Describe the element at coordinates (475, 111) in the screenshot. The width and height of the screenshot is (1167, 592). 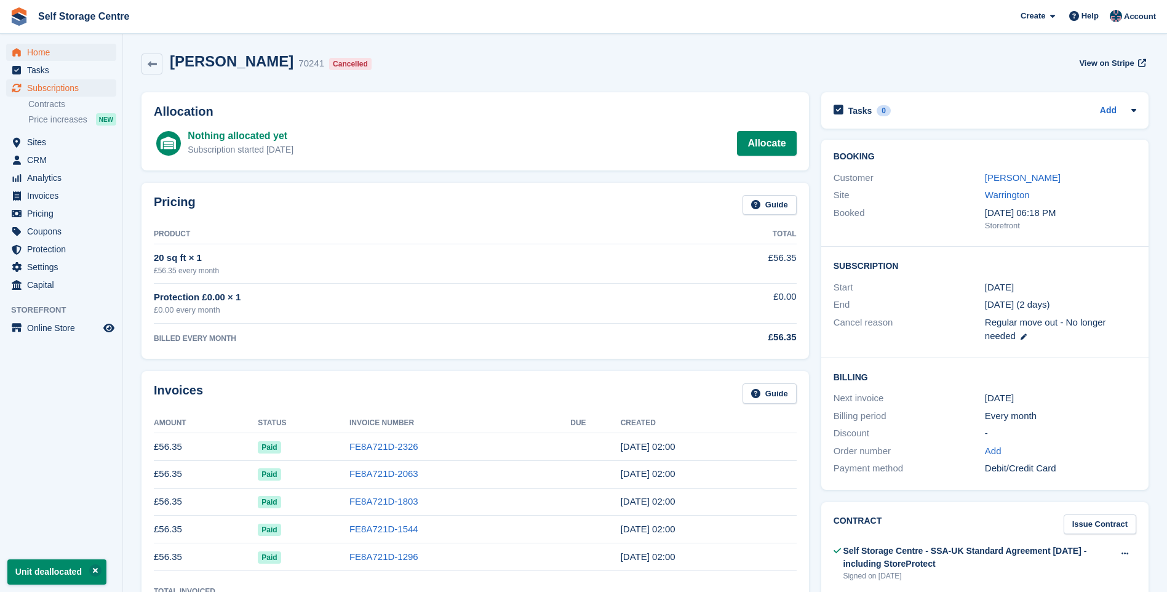
I see `h2: Allocation` at that location.